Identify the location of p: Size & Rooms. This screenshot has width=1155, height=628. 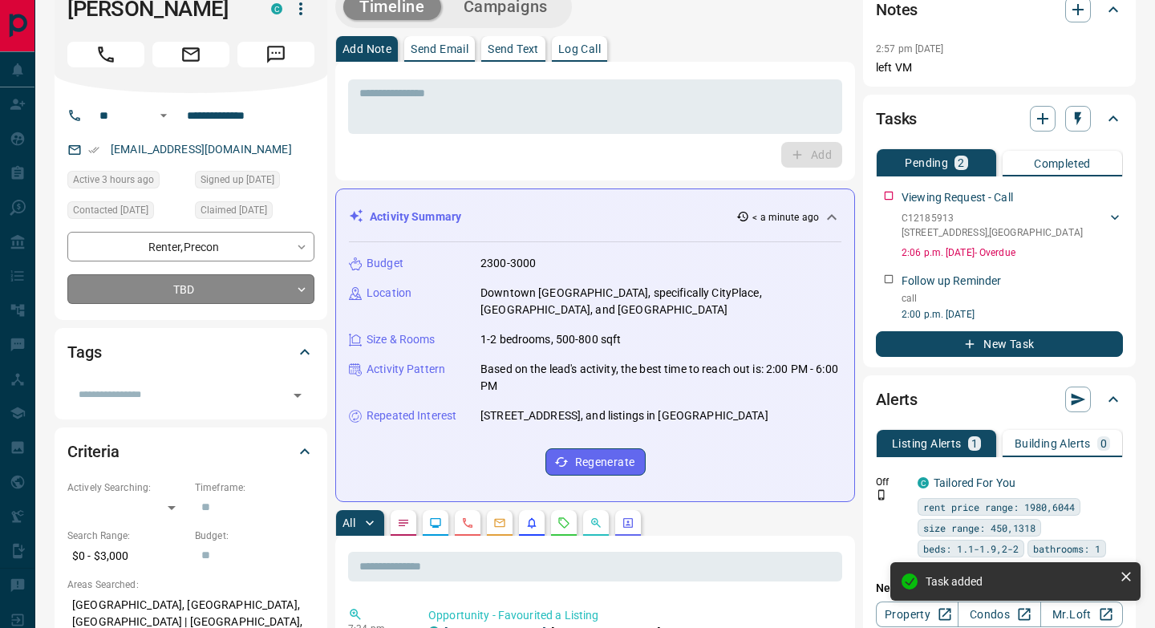
(401, 339).